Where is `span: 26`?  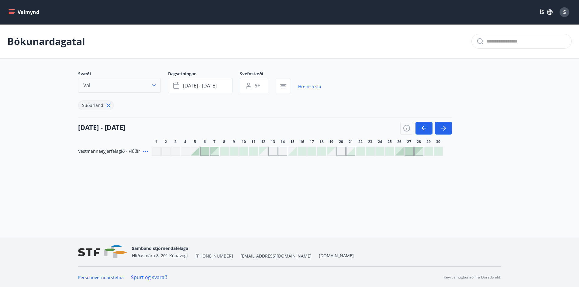 span: 26 is located at coordinates (399, 142).